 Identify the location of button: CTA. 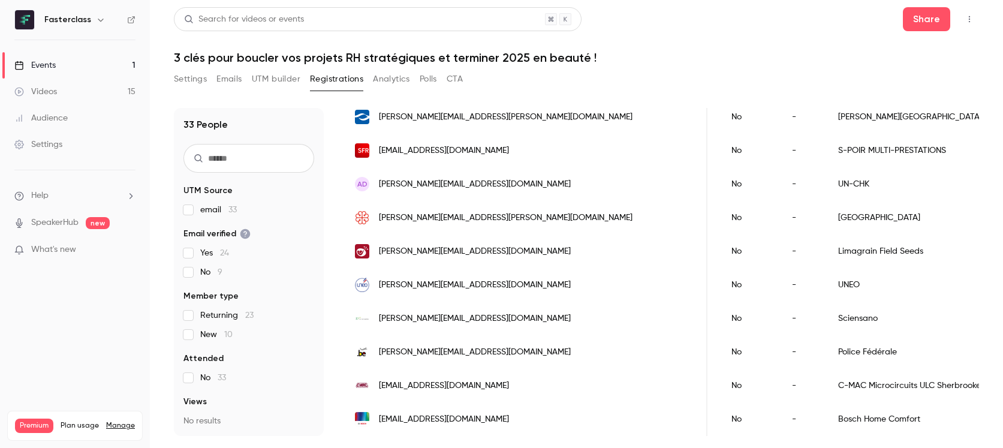
(455, 79).